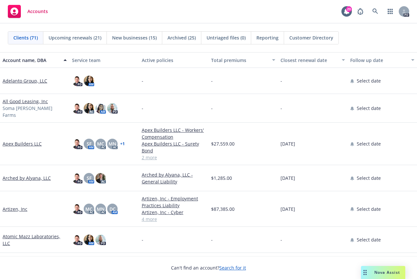 The width and height of the screenshot is (417, 279). What do you see at coordinates (174, 212) in the screenshot?
I see `a: Artizen, Inc - Cyber` at bounding box center [174, 212].